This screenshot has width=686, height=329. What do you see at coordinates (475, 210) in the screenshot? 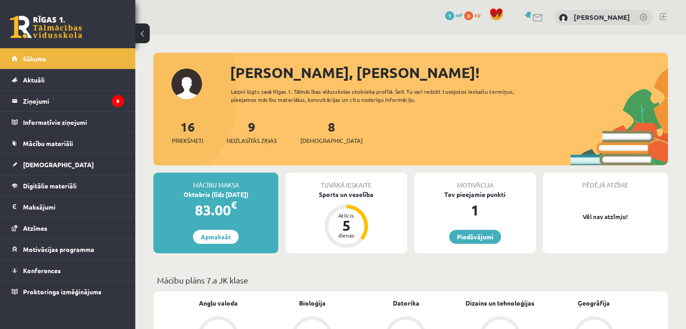
I see `div: 1` at bounding box center [475, 210].